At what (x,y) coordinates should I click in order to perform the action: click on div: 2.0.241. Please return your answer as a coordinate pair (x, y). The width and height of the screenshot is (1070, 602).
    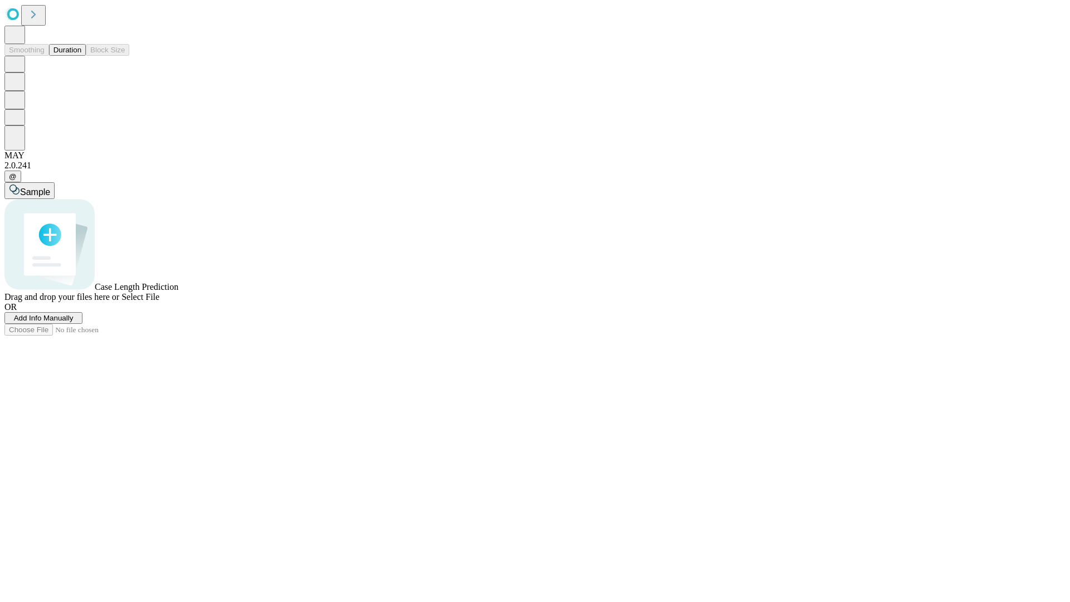
    Looking at the image, I should click on (535, 166).